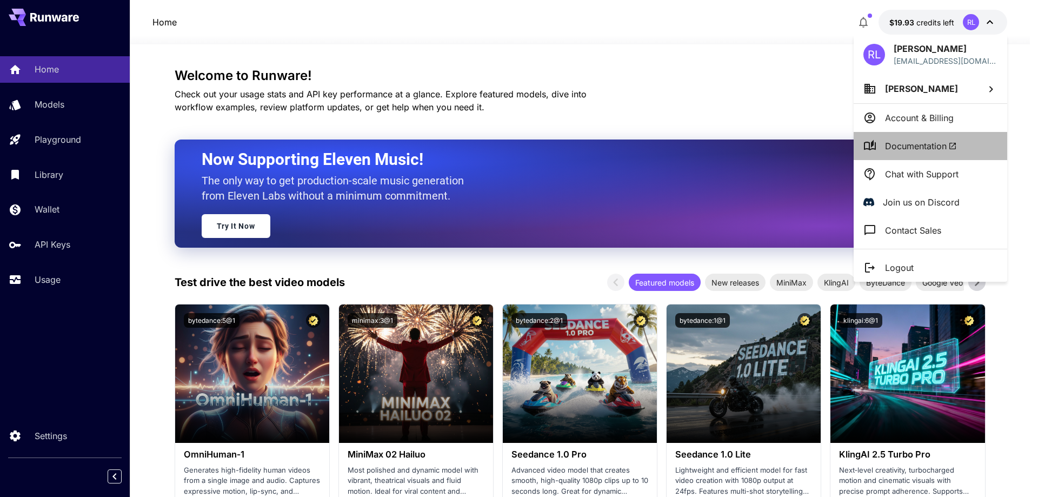 This screenshot has height=497, width=1038. Describe the element at coordinates (921, 146) in the screenshot. I see `span: Documentation` at that location.